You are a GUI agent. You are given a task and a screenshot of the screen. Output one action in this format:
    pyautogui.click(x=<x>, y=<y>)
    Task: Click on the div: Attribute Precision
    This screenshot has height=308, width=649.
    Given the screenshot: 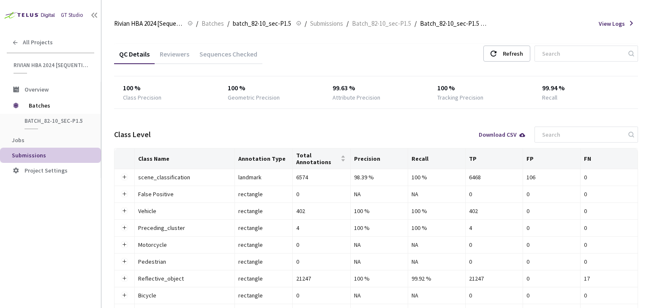 What is the action you would take?
    pyautogui.click(x=356, y=98)
    